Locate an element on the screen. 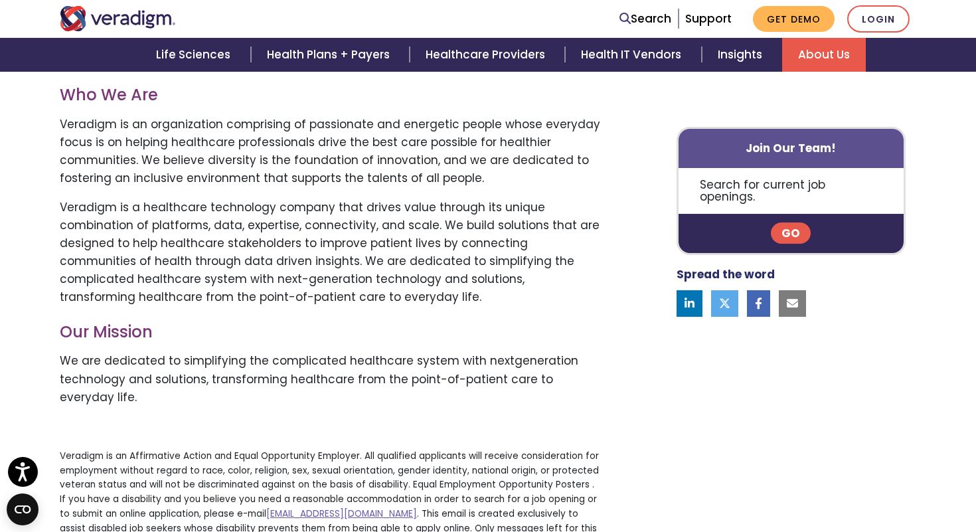 This screenshot has width=976, height=532. a: Healthcare Providers is located at coordinates (487, 54).